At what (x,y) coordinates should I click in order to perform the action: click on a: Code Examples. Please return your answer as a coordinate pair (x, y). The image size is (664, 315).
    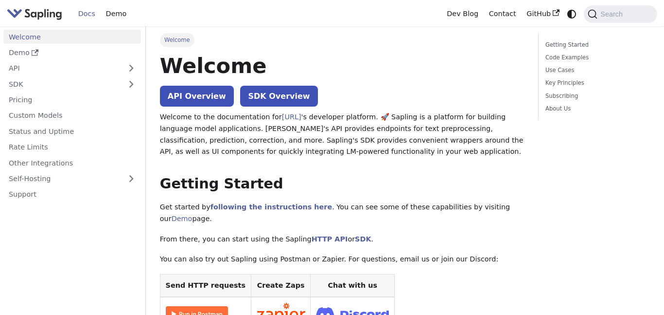
    Looking at the image, I should click on (596, 57).